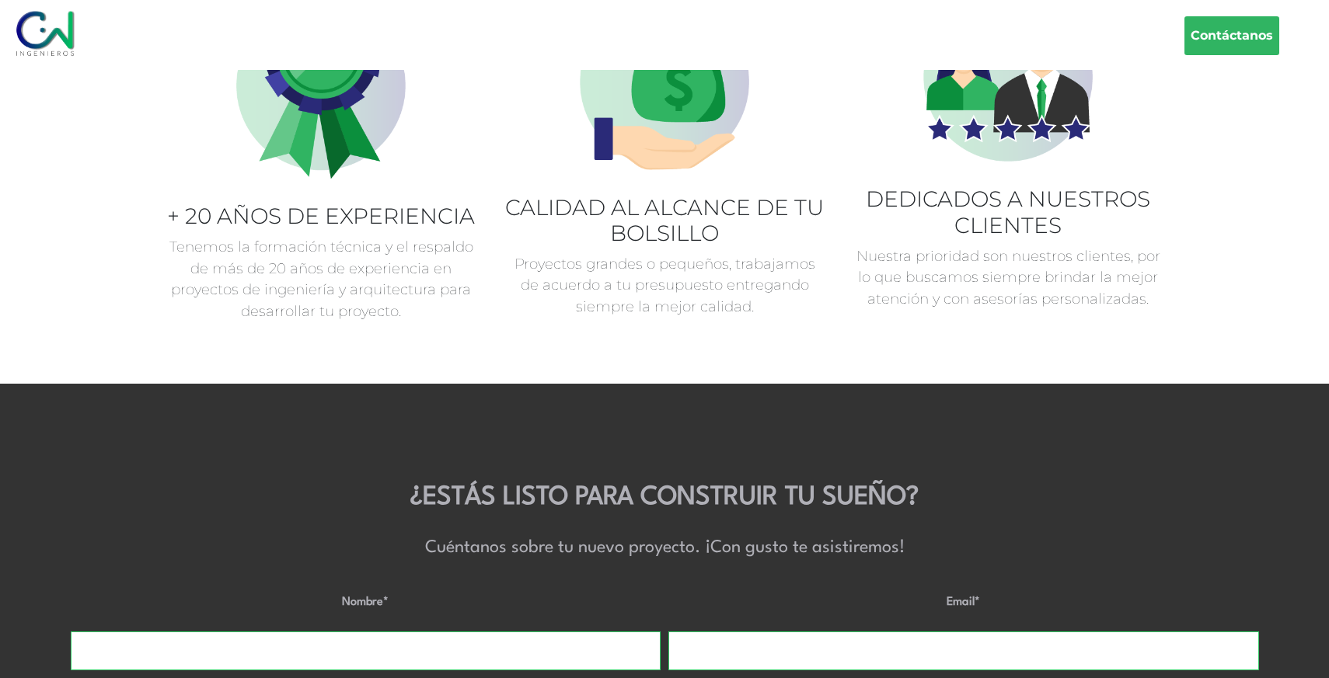 This screenshot has width=1329, height=678. I want to click on input: Nombre*error, so click(366, 651).